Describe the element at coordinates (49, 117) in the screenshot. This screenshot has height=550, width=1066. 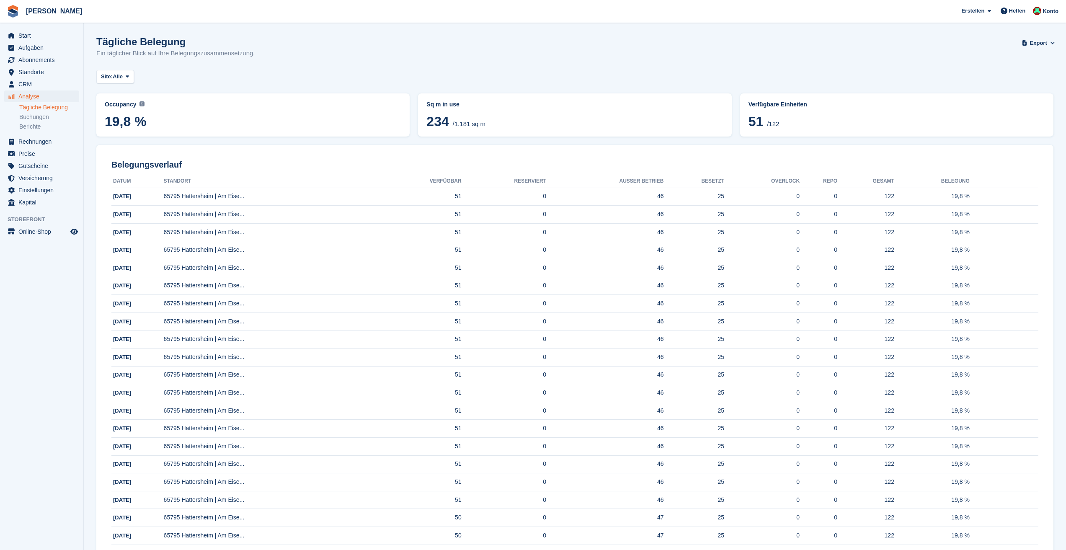
I see `a: Buchungen` at that location.